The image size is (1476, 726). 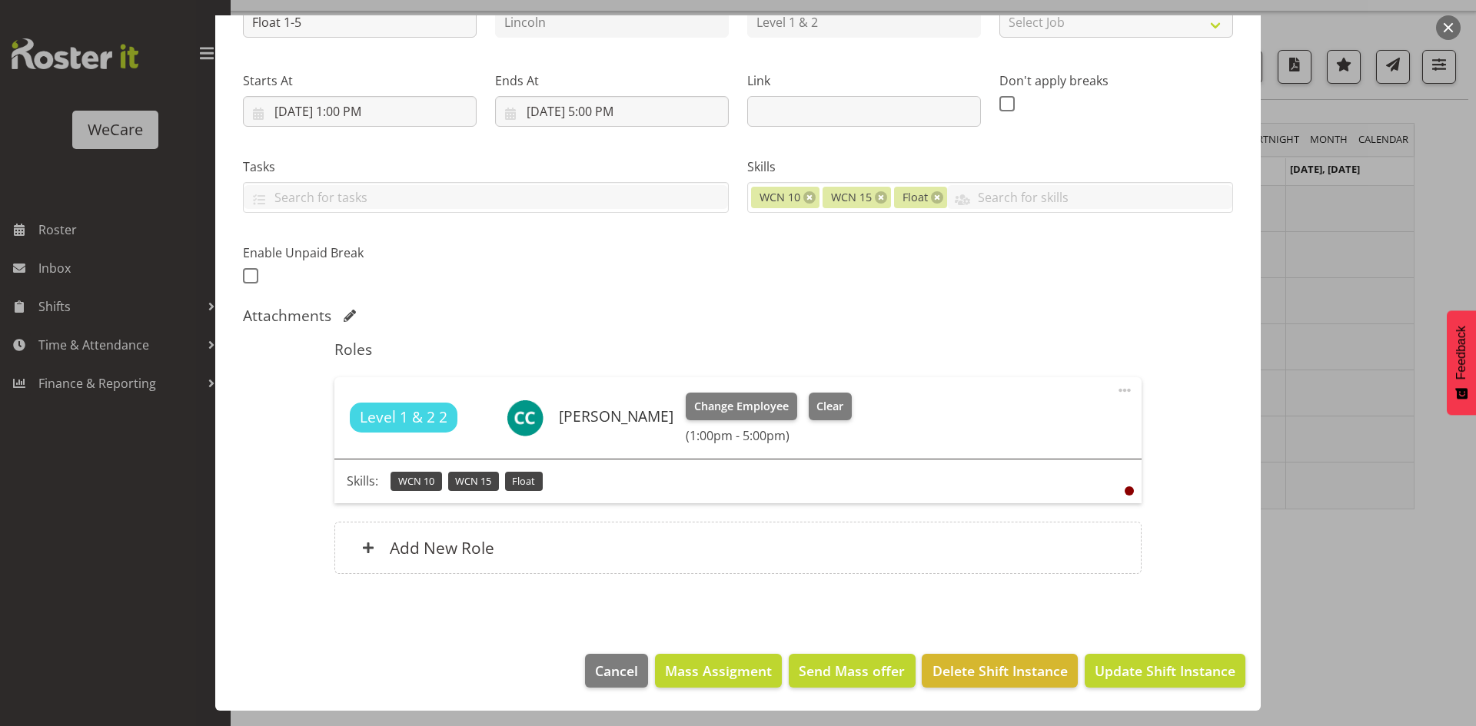 I want to click on label: Enable Unpaid Break, so click(x=360, y=253).